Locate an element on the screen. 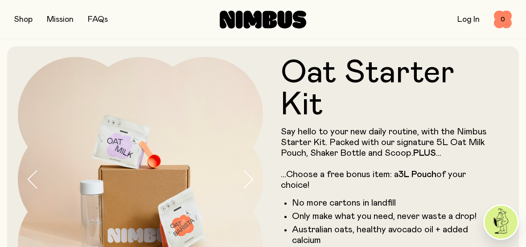  a: Log In is located at coordinates (468, 20).